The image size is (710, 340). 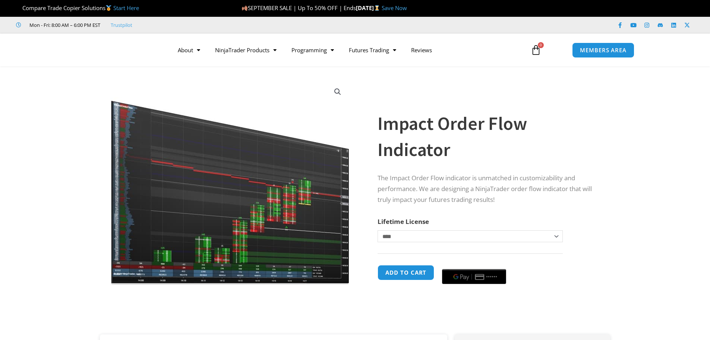 I want to click on a: MEMBERS AREA, so click(x=603, y=50).